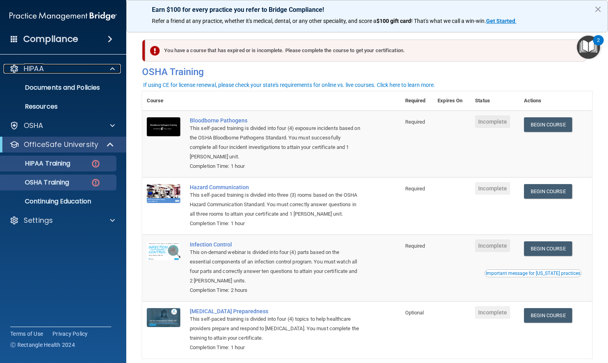  Describe the element at coordinates (275, 290) in the screenshot. I see `div: Completion Time: 2 hours` at that location.